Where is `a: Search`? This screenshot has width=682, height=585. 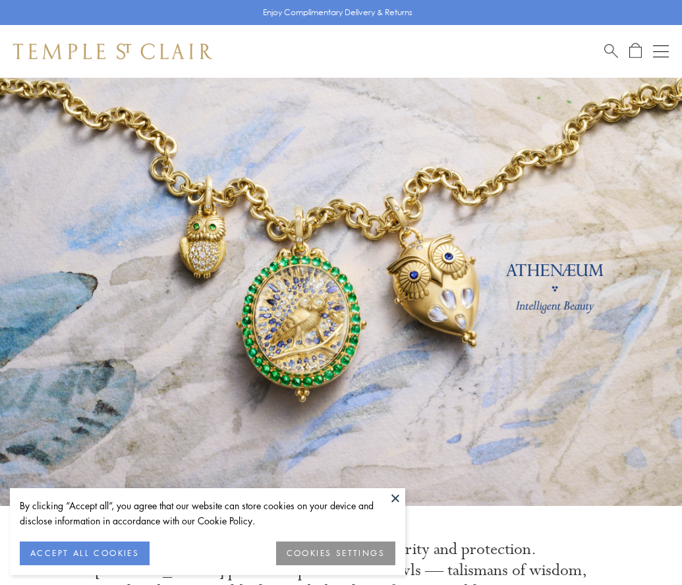
a: Search is located at coordinates (610, 51).